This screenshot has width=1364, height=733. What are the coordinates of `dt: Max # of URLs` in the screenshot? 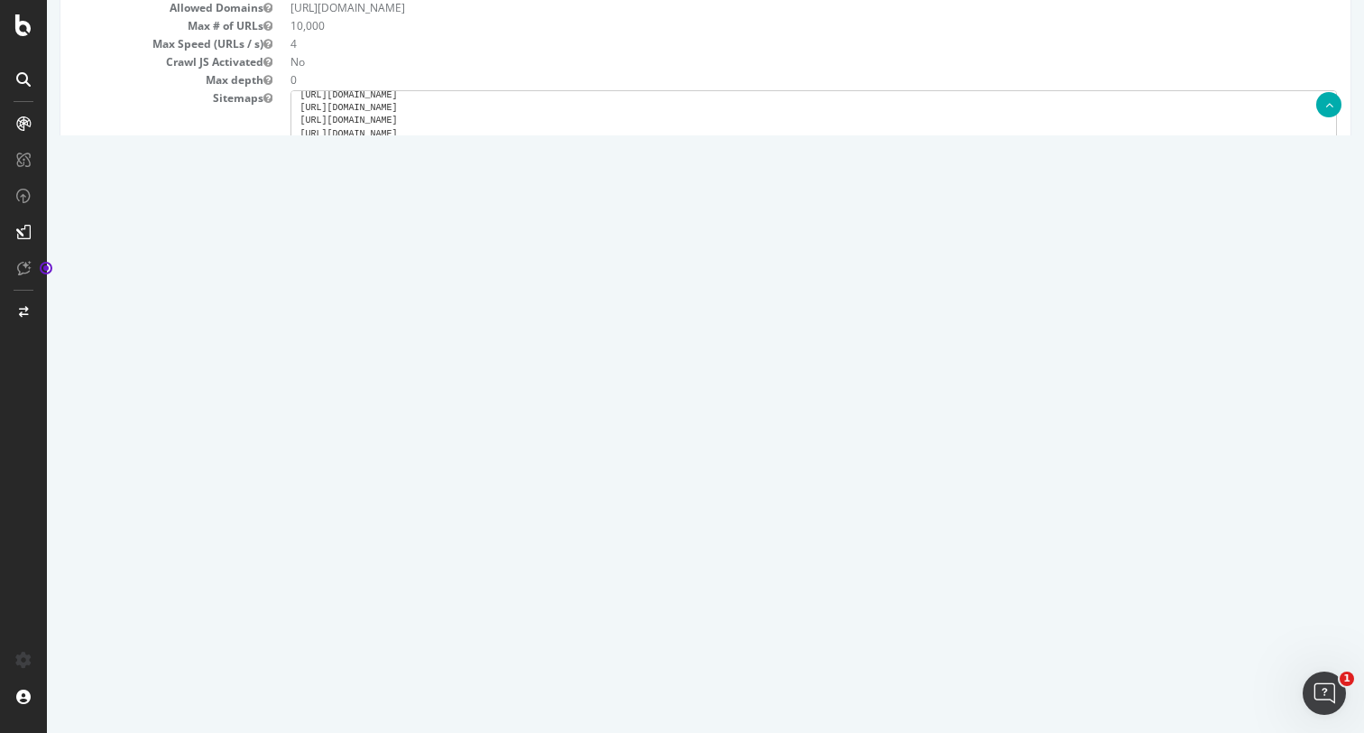 It's located at (126, 25).